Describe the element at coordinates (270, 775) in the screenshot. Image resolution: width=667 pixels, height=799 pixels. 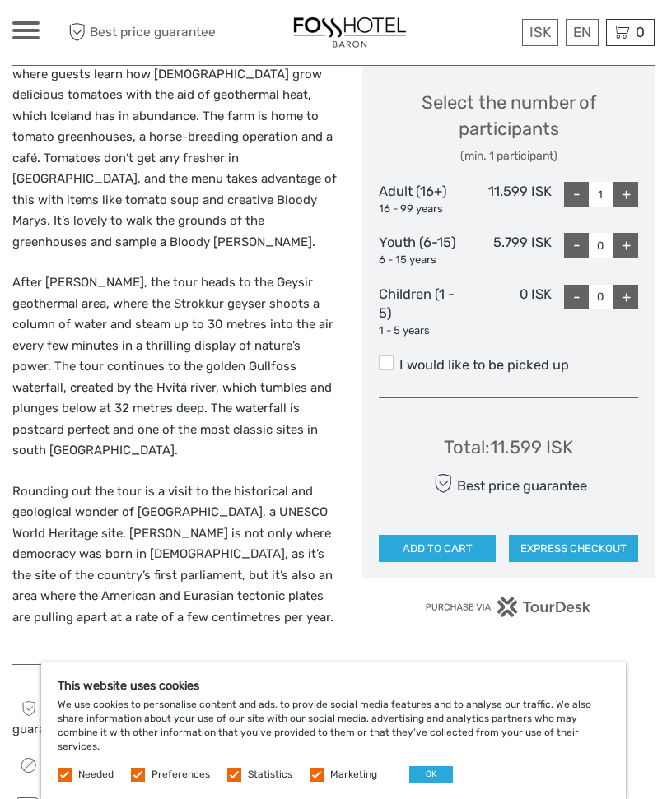
I see `label: Statistics` at that location.